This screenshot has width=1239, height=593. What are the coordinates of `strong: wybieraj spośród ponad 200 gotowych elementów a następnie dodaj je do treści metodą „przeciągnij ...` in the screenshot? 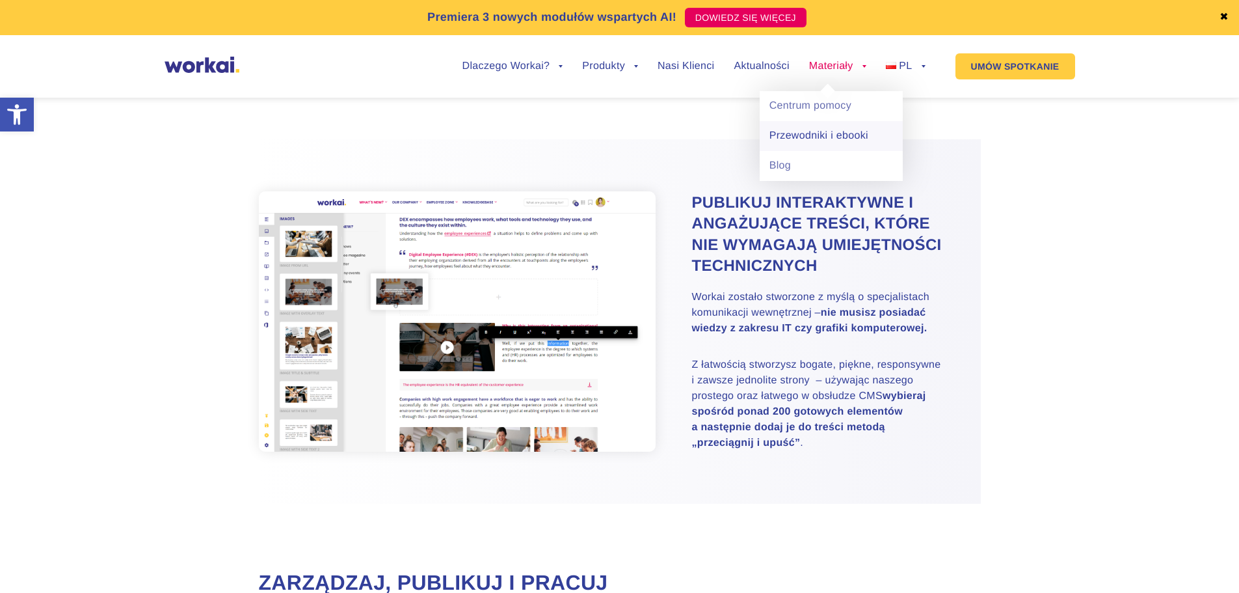 It's located at (809, 419).